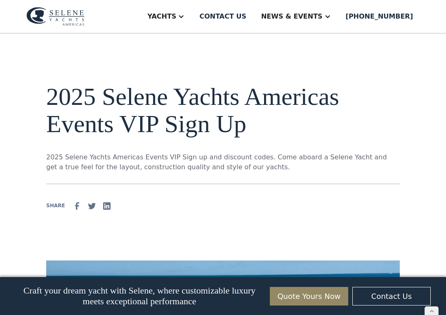 This screenshot has height=315, width=446. What do you see at coordinates (162, 16) in the screenshot?
I see `div: Yachts` at bounding box center [162, 16].